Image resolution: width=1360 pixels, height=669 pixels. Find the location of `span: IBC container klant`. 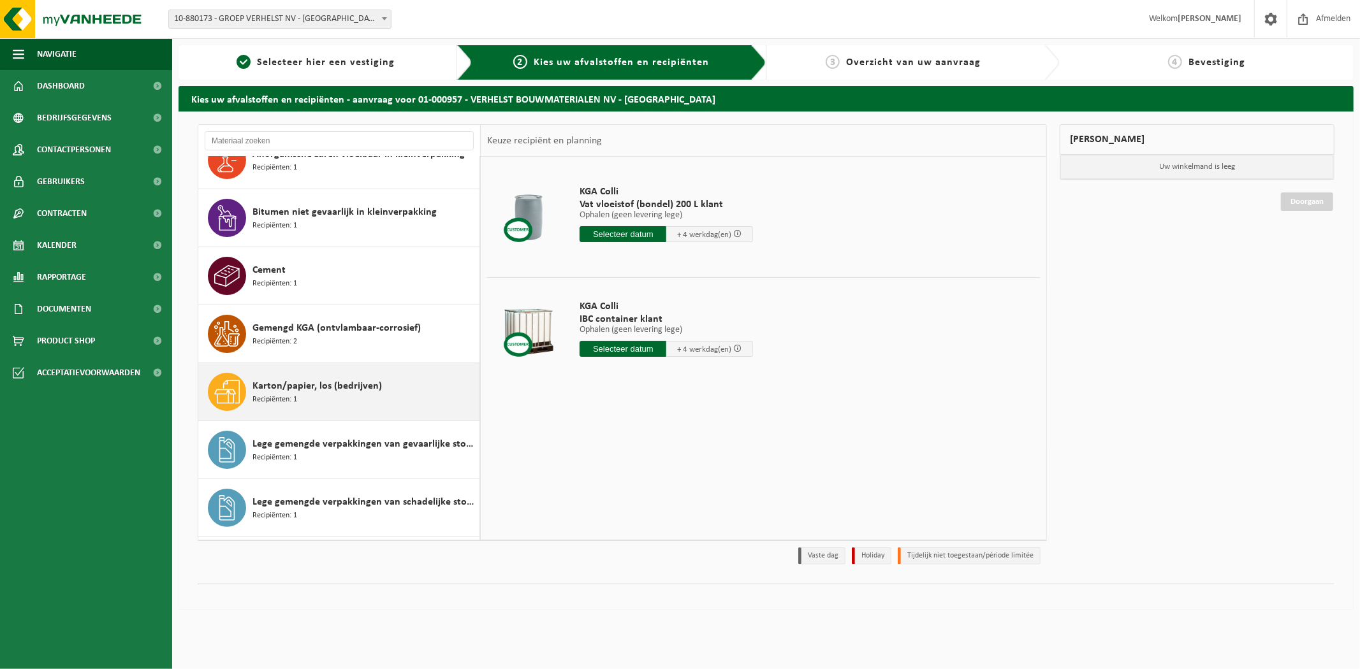

span: IBC container klant is located at coordinates (666, 319).